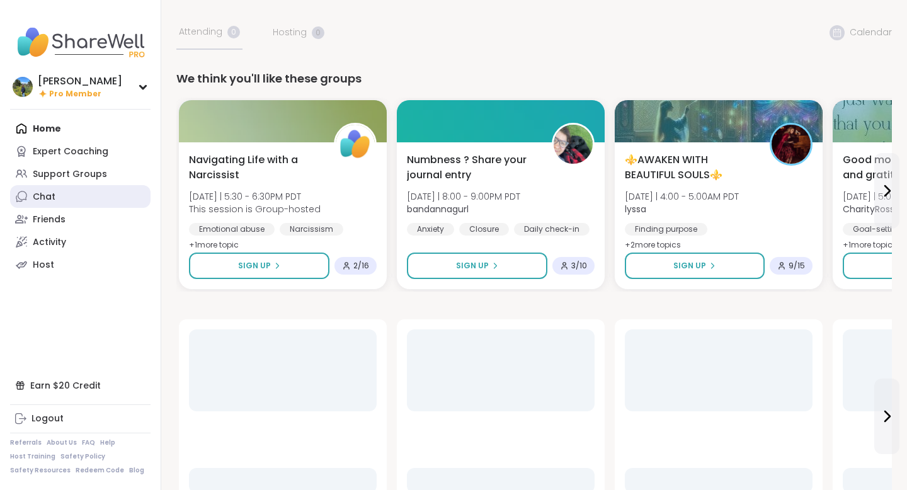  Describe the element at coordinates (573, 144) in the screenshot. I see `img: bandannagurl` at that location.